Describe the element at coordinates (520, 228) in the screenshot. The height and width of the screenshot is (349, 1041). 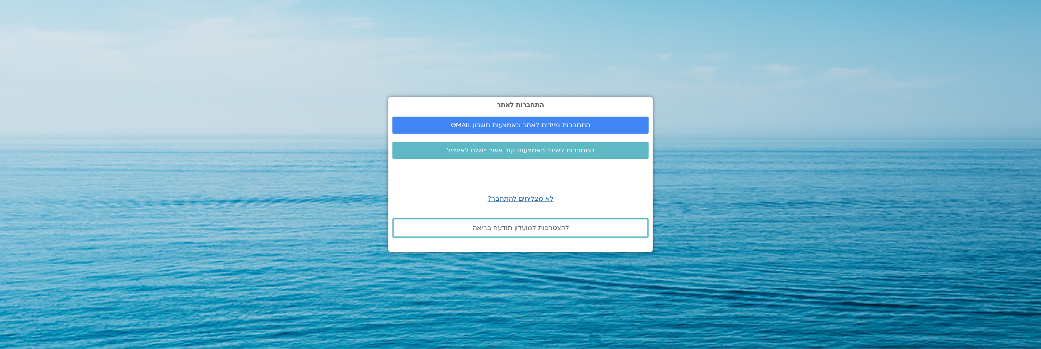
I see `a: להצטרפות למועדון תודעה בריאה` at that location.